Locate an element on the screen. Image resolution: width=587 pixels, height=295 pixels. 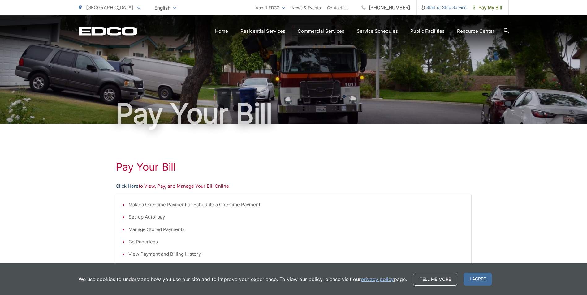
span: I agree is located at coordinates (478, 279).